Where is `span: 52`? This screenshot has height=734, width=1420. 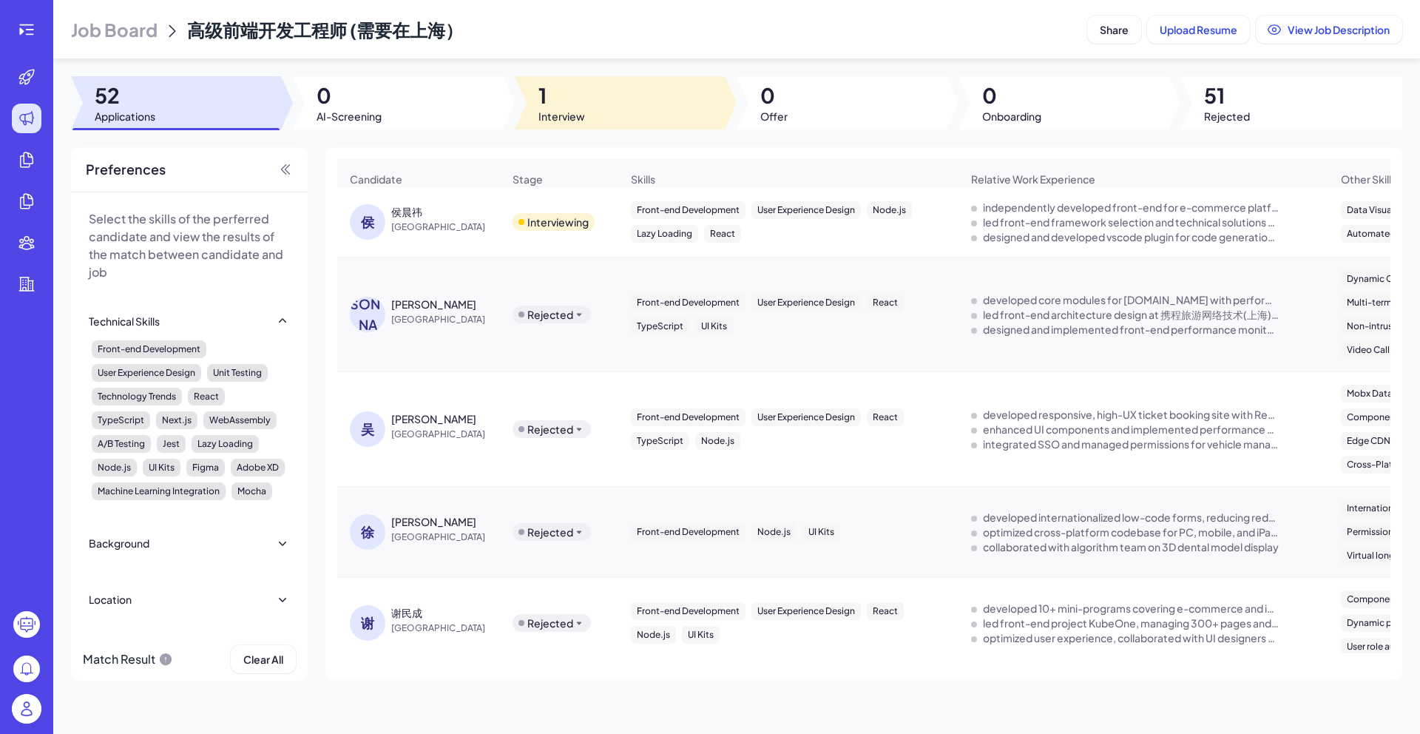 span: 52 is located at coordinates (125, 95).